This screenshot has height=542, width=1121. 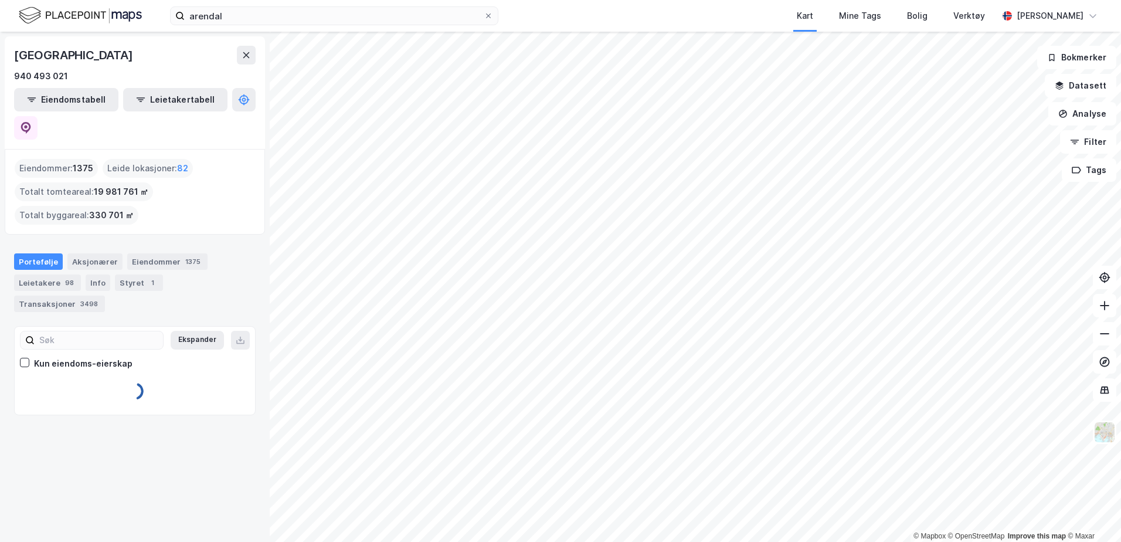 I want to click on div: Mine Tags, so click(x=860, y=16).